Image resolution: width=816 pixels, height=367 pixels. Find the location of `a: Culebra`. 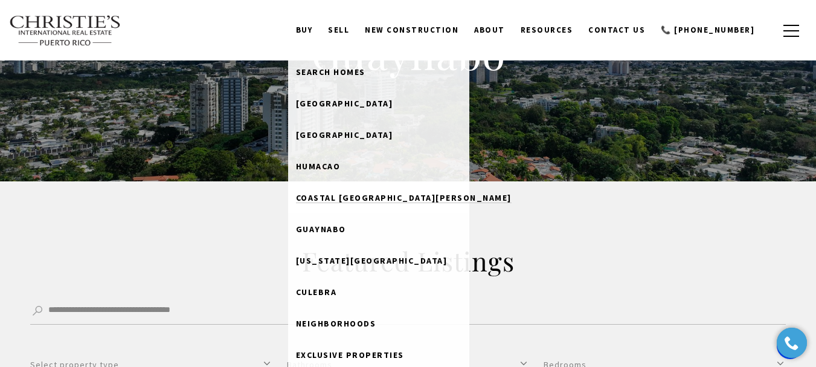

a: Culebra is located at coordinates (379, 292).